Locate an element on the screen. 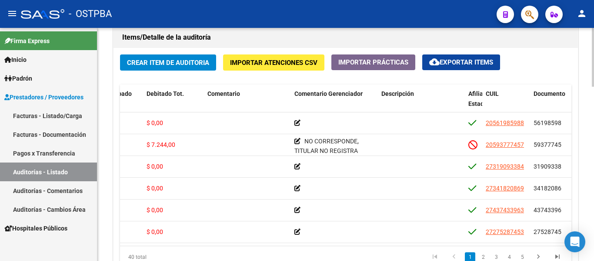 This screenshot has width=594, height=261. span: Importar Prácticas is located at coordinates (373, 62).